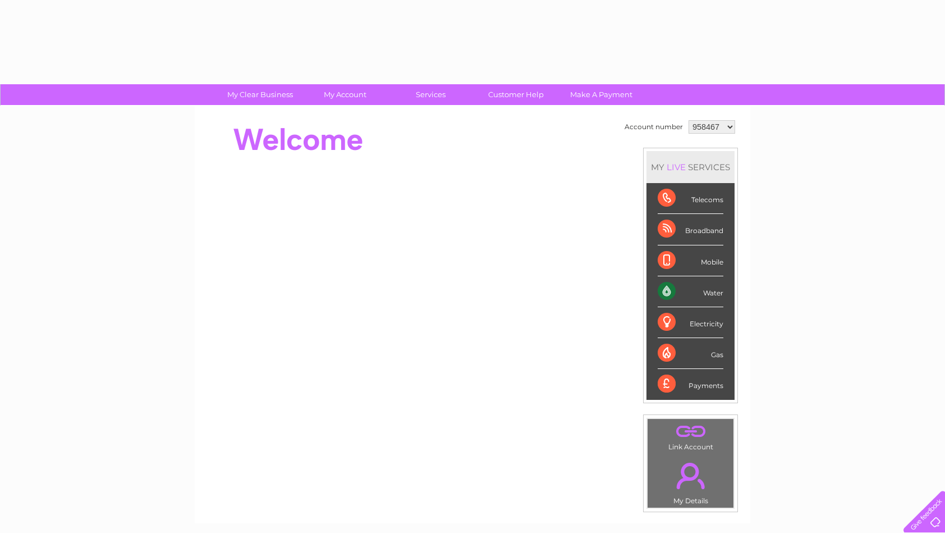 The height and width of the screenshot is (533, 945). I want to click on div: Electricity, so click(690, 322).